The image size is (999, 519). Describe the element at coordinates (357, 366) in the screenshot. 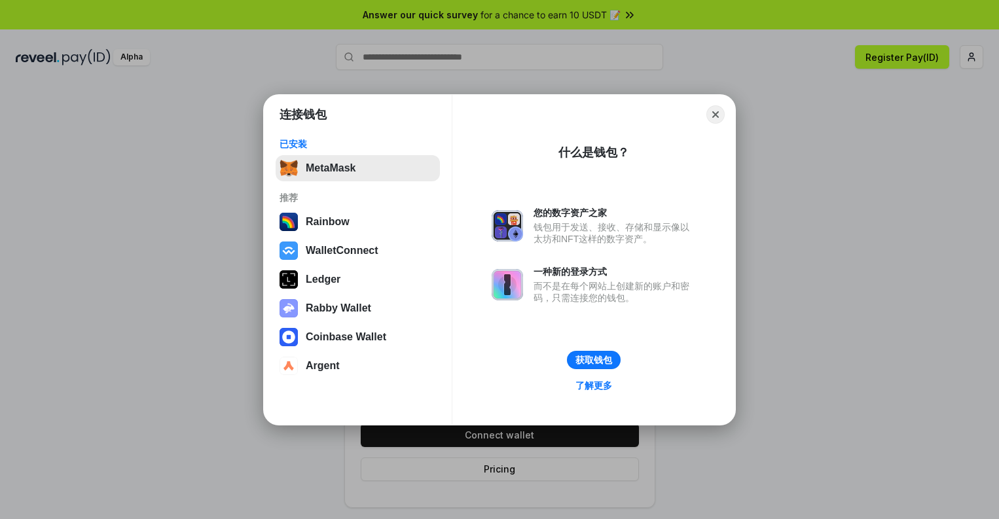

I see `button: Argent` at that location.